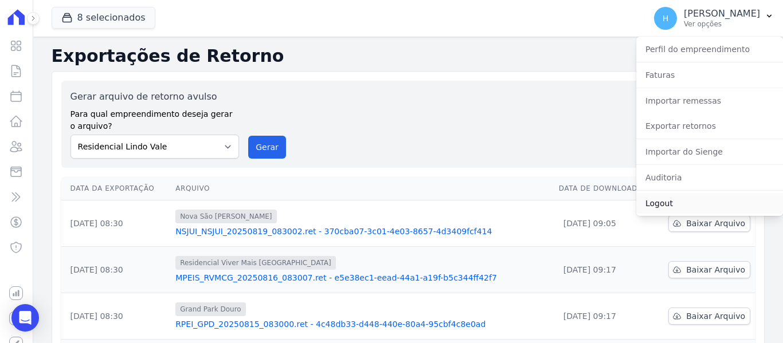  I want to click on span: H, so click(665, 18).